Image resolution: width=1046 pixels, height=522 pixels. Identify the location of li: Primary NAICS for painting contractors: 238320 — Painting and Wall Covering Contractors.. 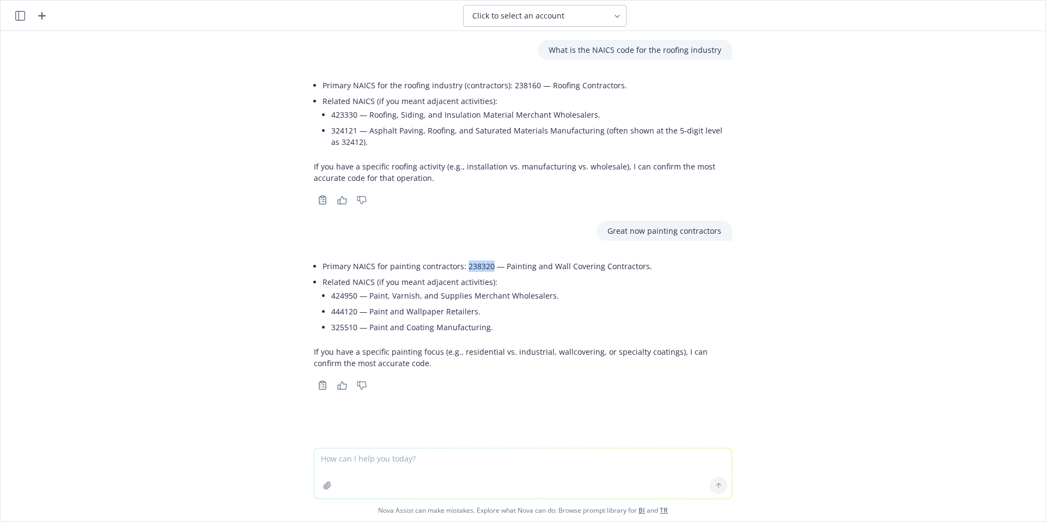
(528, 266).